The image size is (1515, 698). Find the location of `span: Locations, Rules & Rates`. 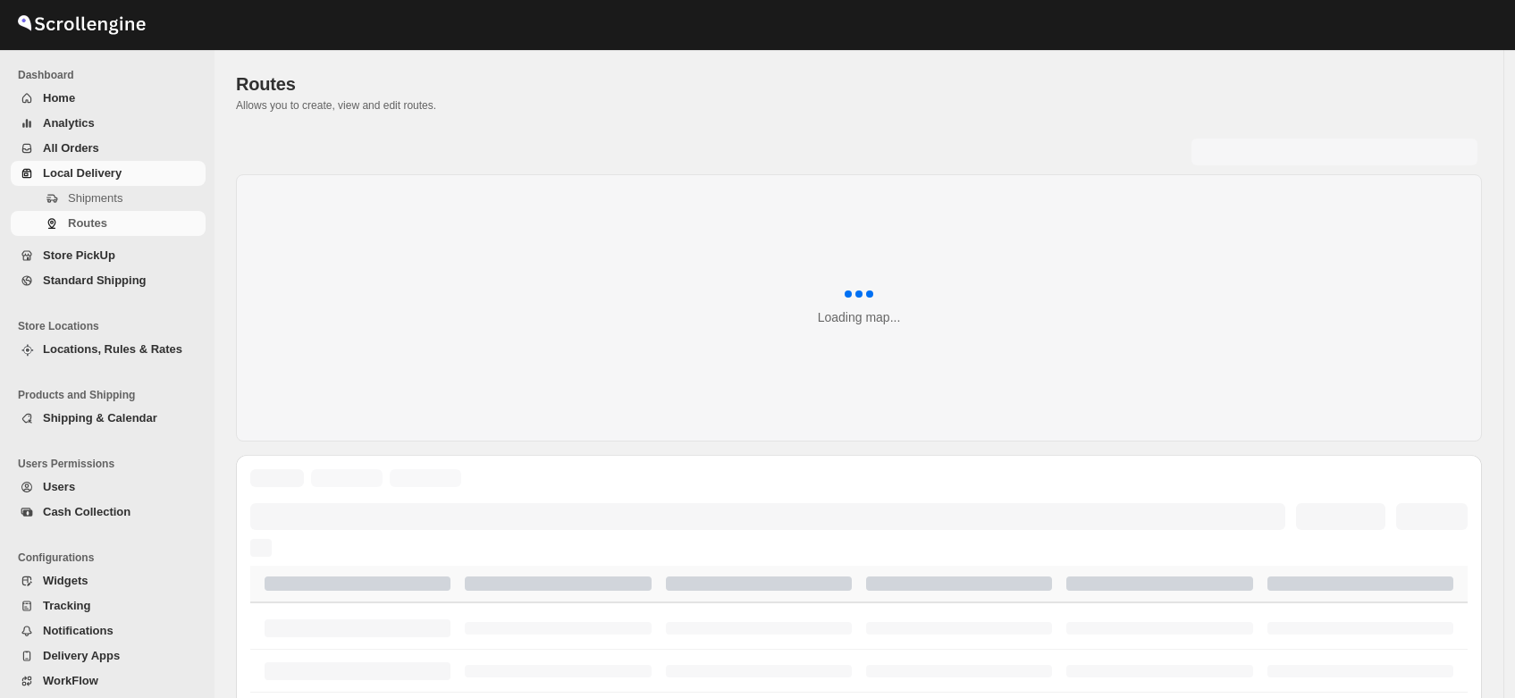

span: Locations, Rules & Rates is located at coordinates (113, 349).